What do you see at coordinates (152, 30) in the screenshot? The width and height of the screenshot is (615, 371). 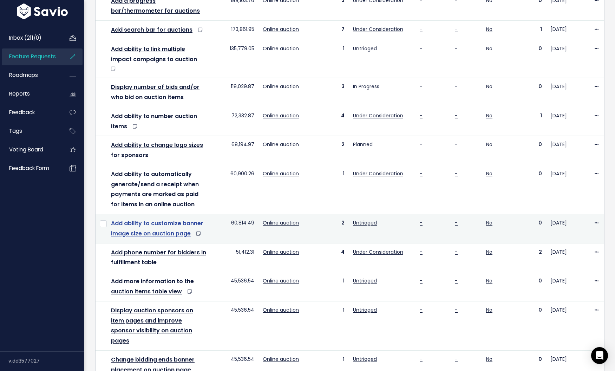 I see `a: Add search bar for auctions` at bounding box center [152, 30].